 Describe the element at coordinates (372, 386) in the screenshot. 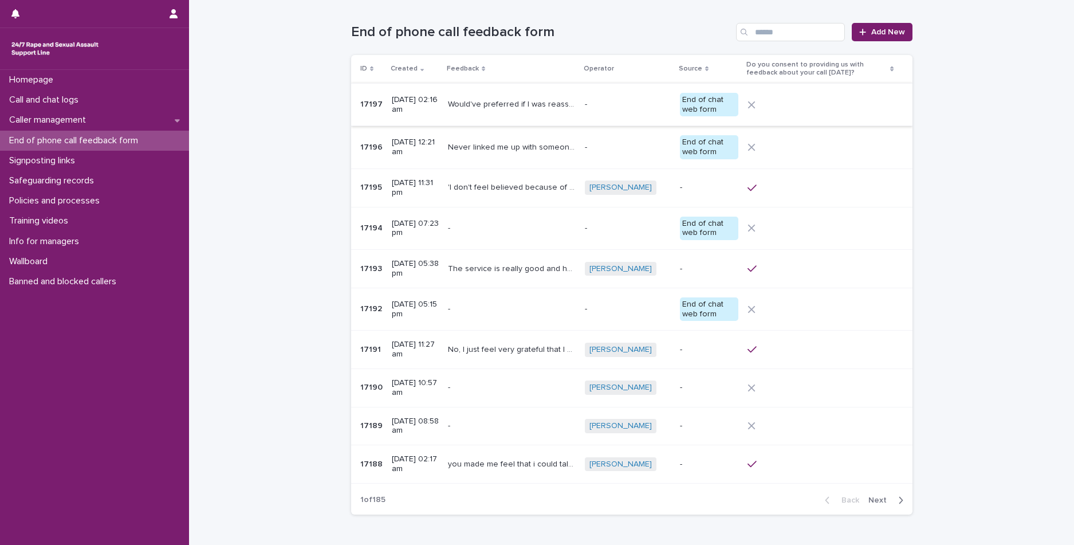

I see `p: 17190` at that location.